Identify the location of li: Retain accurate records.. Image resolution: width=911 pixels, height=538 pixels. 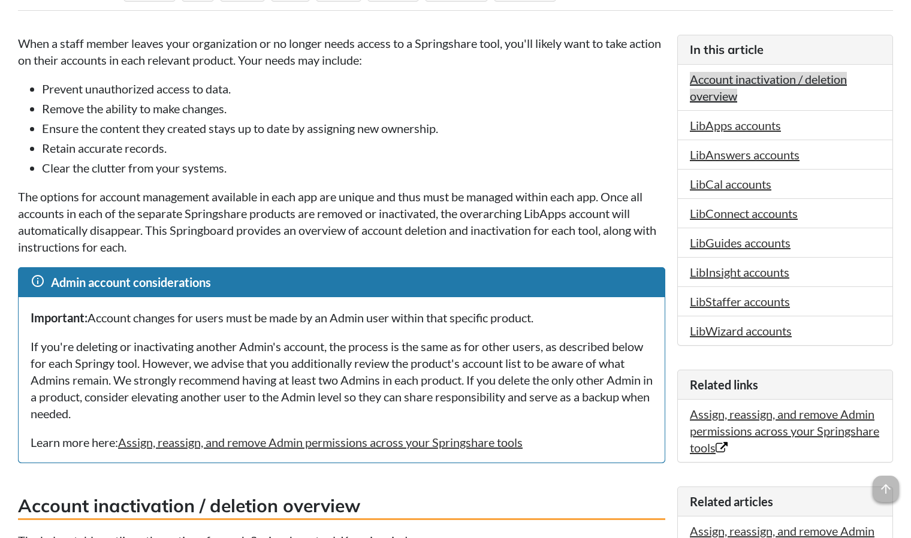
(353, 148).